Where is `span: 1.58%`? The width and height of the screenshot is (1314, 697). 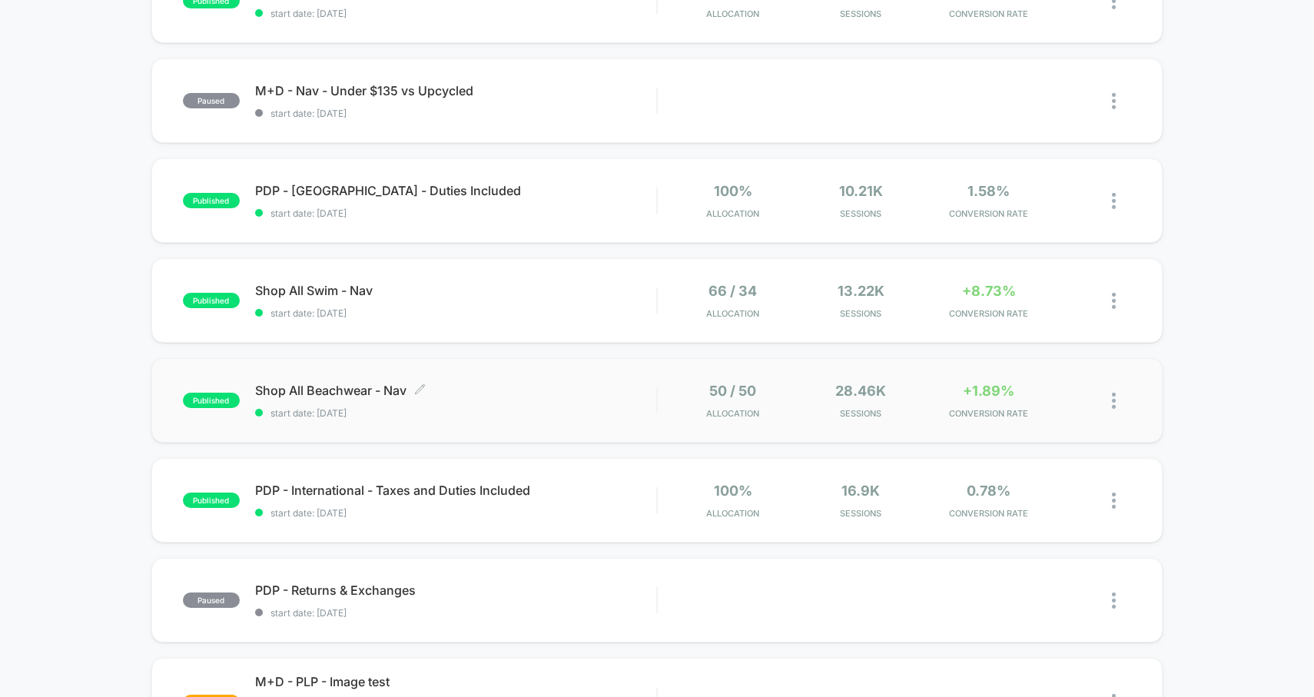 span: 1.58% is located at coordinates (988, 191).